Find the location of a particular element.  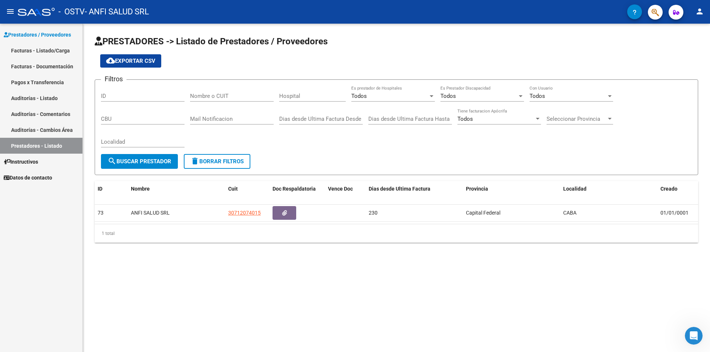

span: CABA is located at coordinates (569, 213).